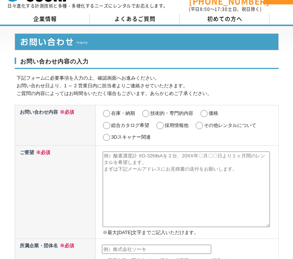 Image resolution: width=293 pixels, height=259 pixels. What do you see at coordinates (131, 137) in the screenshot?
I see `label: 3Dスキャナー関連` at bounding box center [131, 137].